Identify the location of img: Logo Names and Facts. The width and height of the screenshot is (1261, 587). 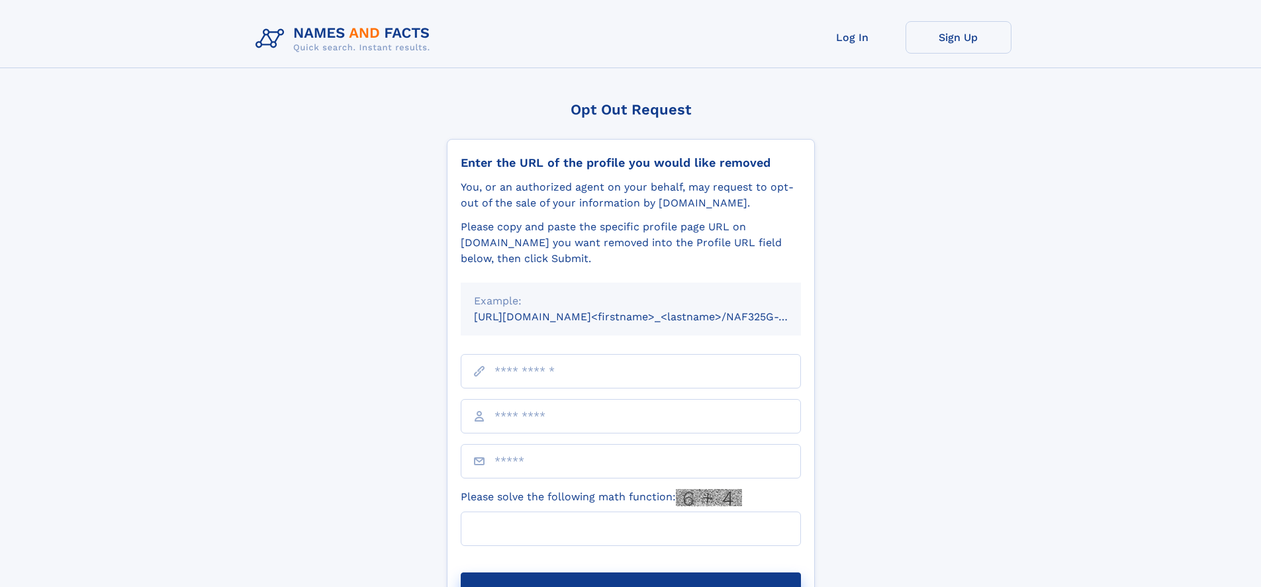
(345, 39).